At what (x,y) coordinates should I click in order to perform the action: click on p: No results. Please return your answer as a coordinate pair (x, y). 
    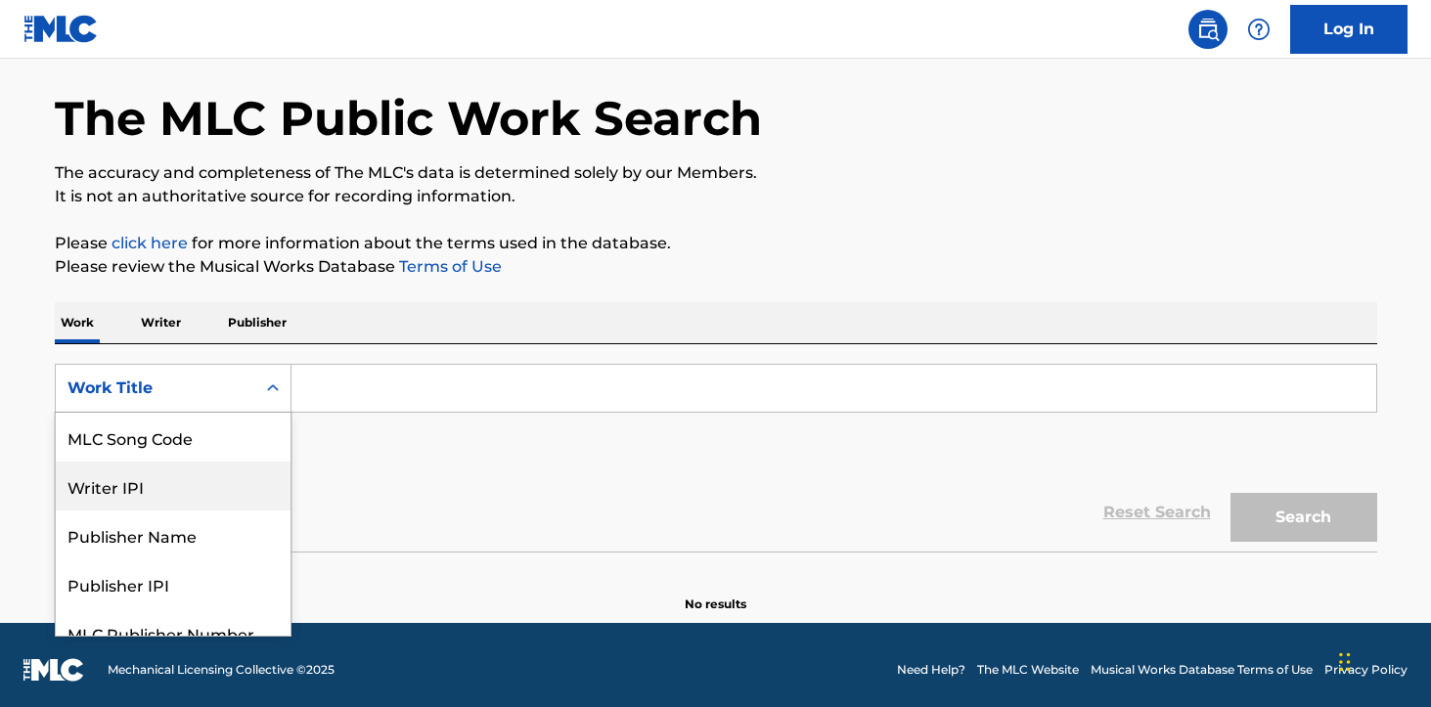
    Looking at the image, I should click on (715, 593).